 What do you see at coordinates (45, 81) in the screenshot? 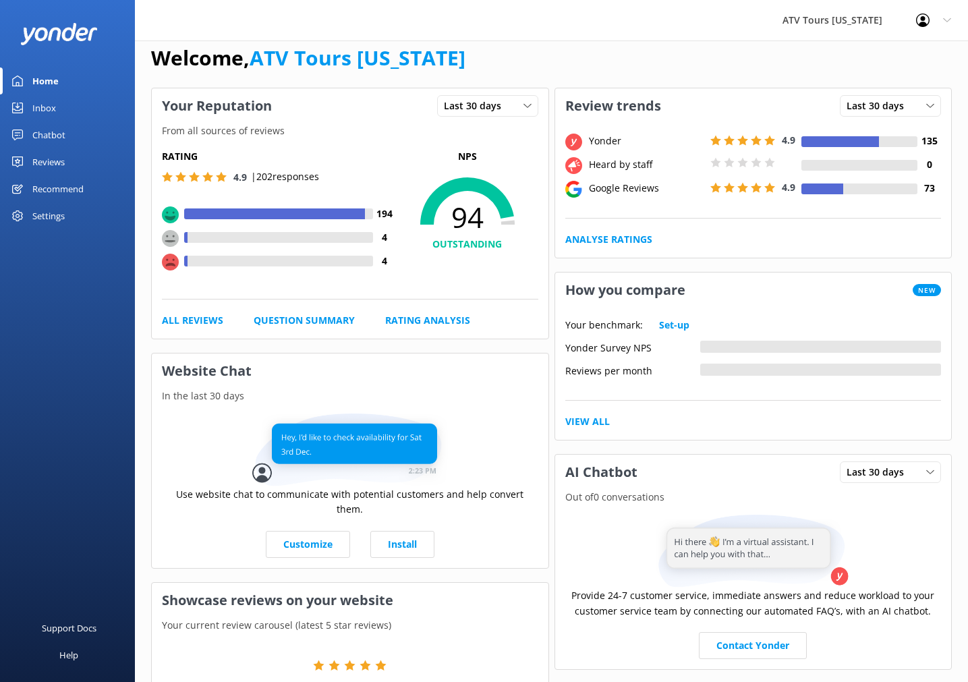
I see `div: Home` at bounding box center [45, 81].